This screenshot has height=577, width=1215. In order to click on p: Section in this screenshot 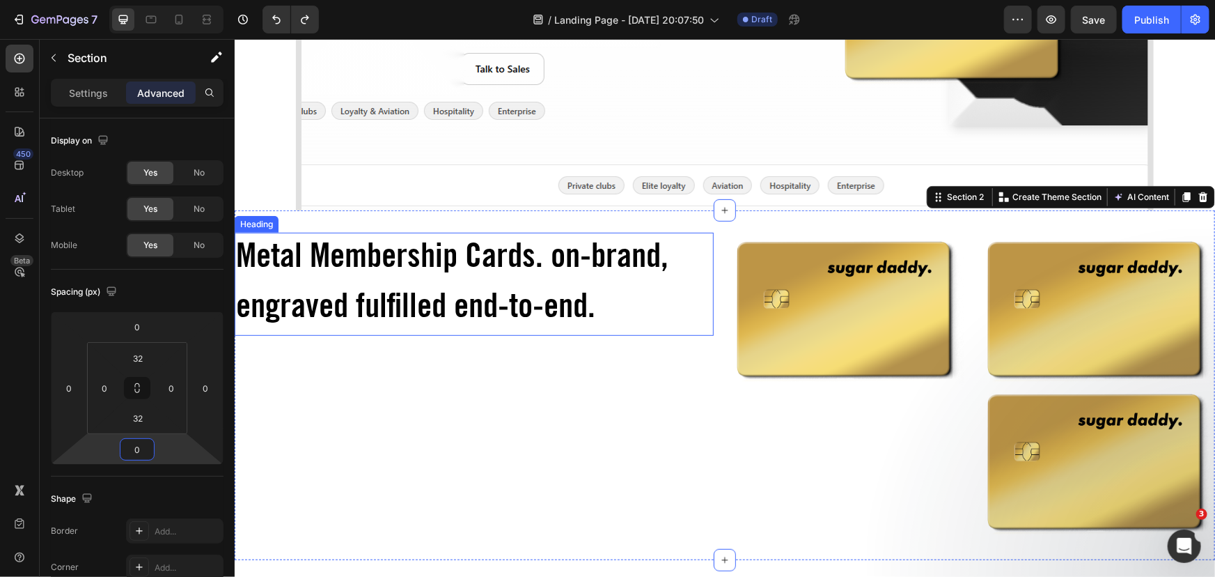, I will do `click(125, 58)`.